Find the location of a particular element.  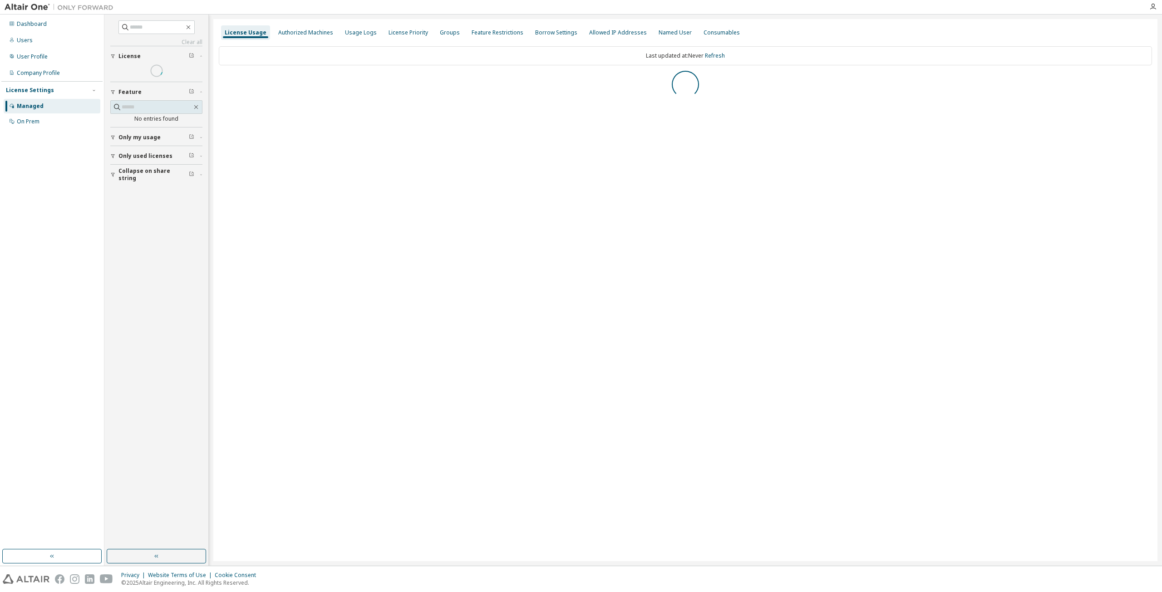

span: Only used licenses is located at coordinates (145, 156).